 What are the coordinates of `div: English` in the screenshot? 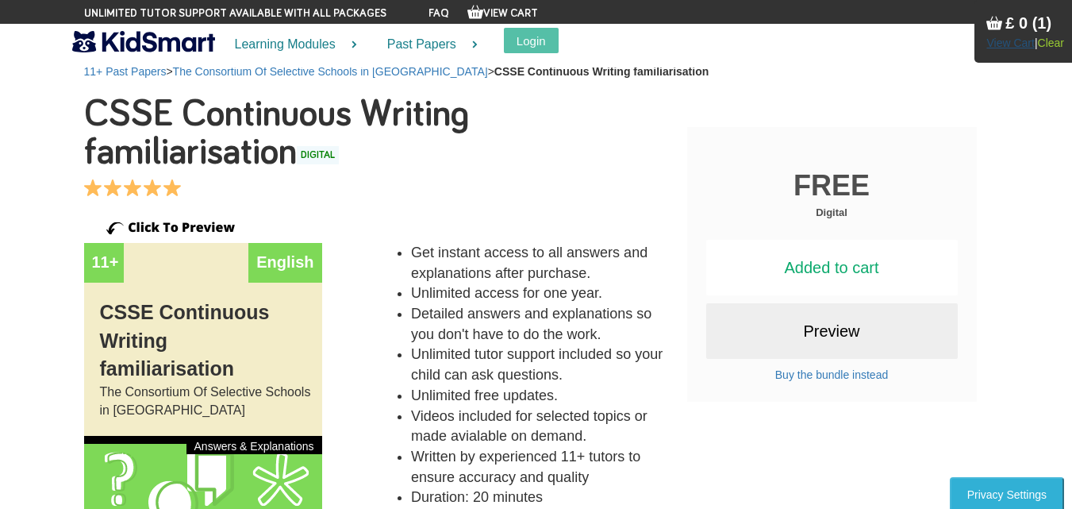 It's located at (285, 263).